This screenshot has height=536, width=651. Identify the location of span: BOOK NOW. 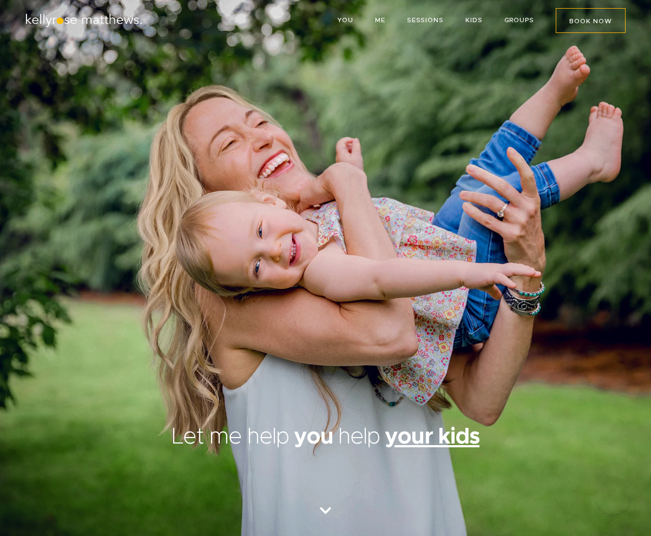
(591, 21).